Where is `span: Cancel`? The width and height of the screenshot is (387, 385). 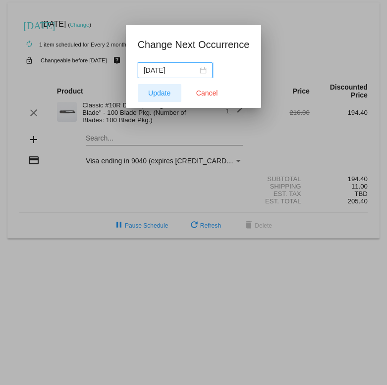 span: Cancel is located at coordinates (207, 93).